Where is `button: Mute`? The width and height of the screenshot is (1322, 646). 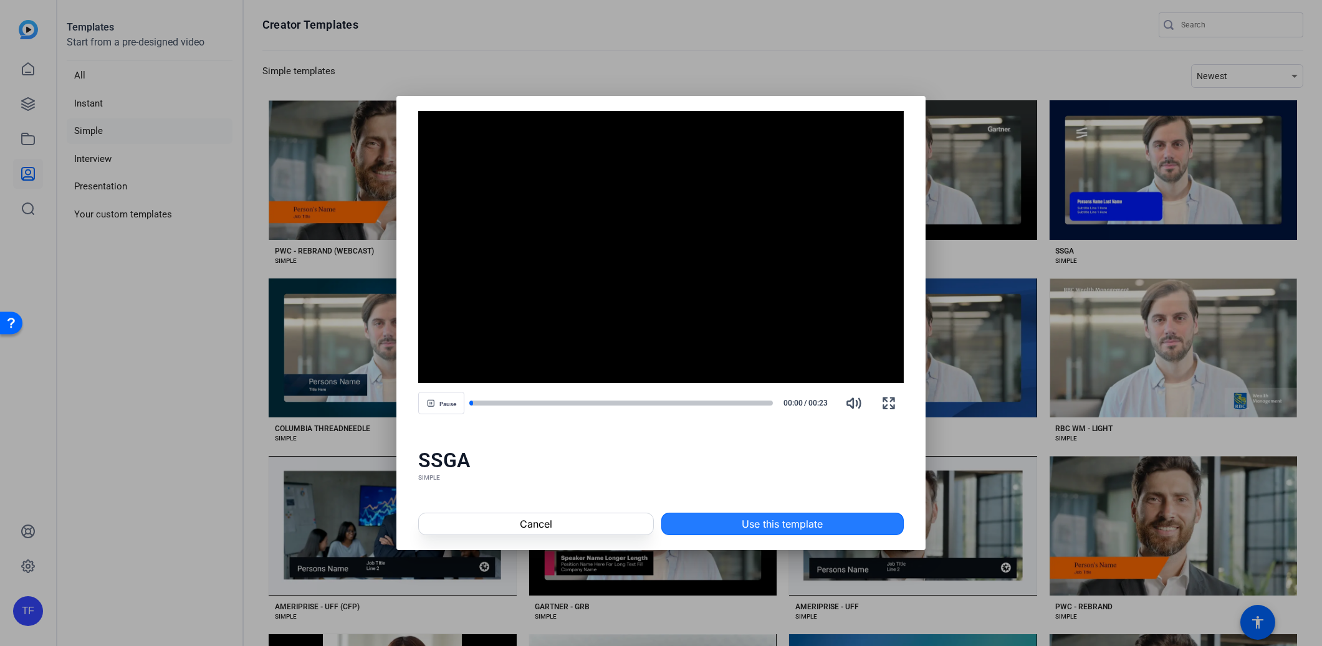 button: Mute is located at coordinates (854, 403).